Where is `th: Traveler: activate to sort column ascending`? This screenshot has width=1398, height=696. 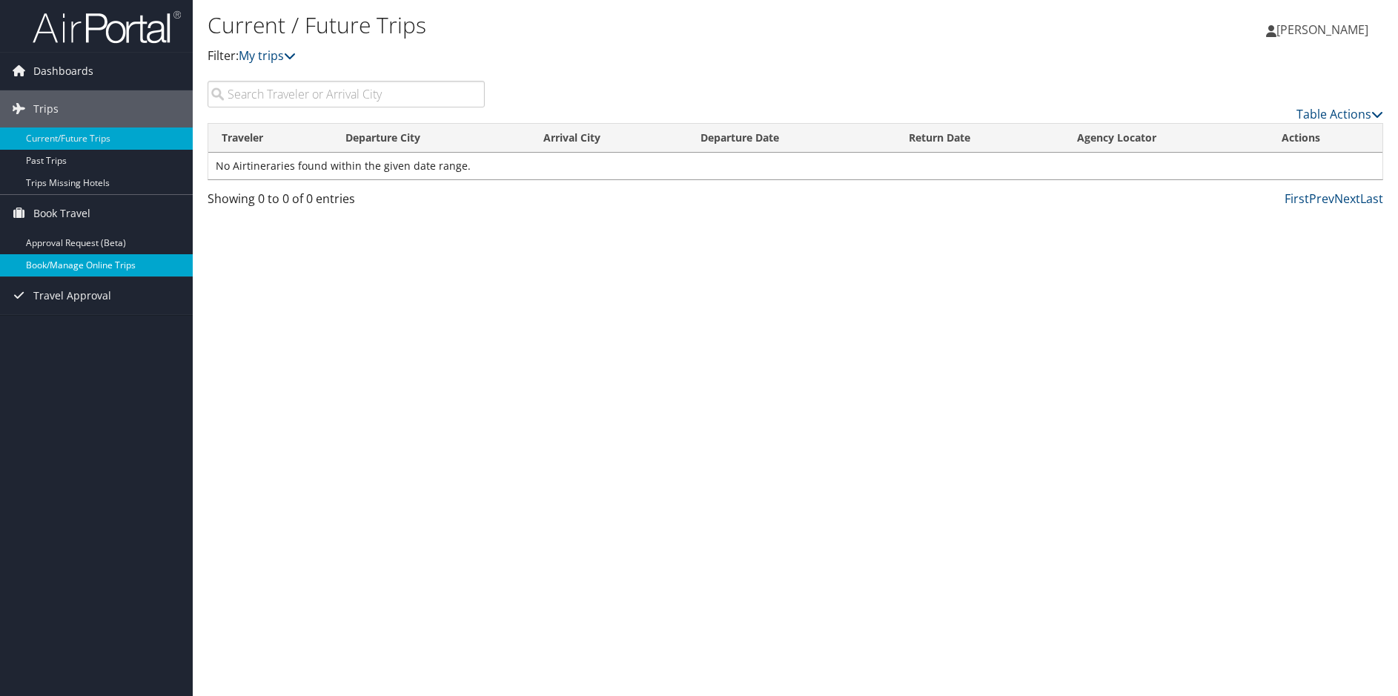
th: Traveler: activate to sort column ascending is located at coordinates (270, 138).